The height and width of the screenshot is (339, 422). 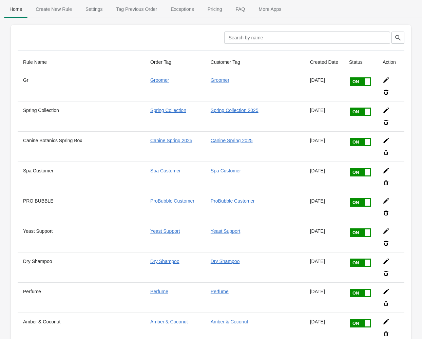 I want to click on span: Tag Previous Order, so click(x=137, y=9).